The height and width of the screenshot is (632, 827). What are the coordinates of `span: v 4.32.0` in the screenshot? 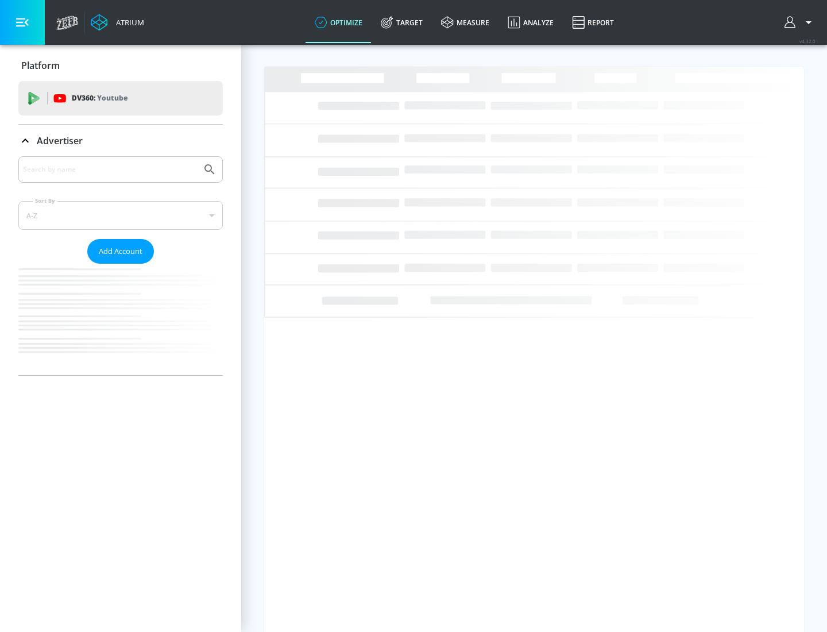 It's located at (808, 41).